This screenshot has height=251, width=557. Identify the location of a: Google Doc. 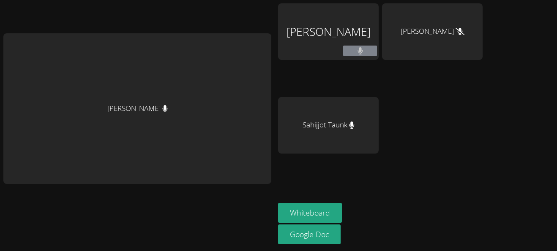
(309, 234).